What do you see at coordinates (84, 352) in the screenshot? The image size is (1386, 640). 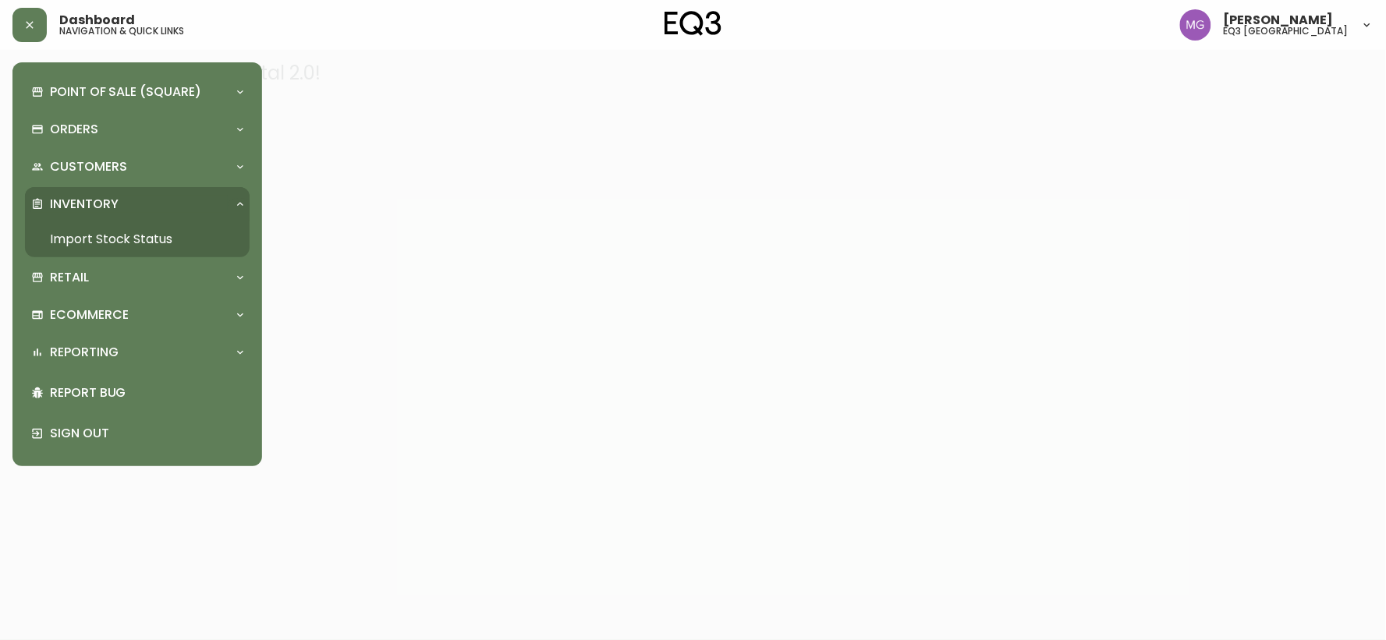 I see `p: Reporting` at bounding box center [84, 352].